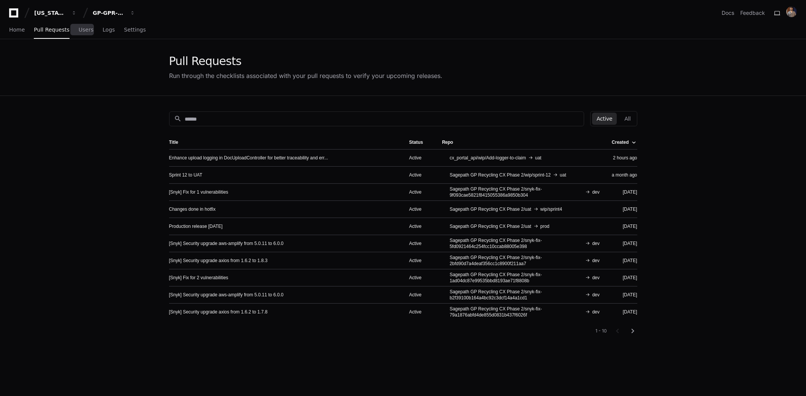 This screenshot has height=396, width=806. What do you see at coordinates (199, 277) in the screenshot?
I see `a: [Snyk] Fix for 2 vulnerabilities` at bounding box center [199, 277].